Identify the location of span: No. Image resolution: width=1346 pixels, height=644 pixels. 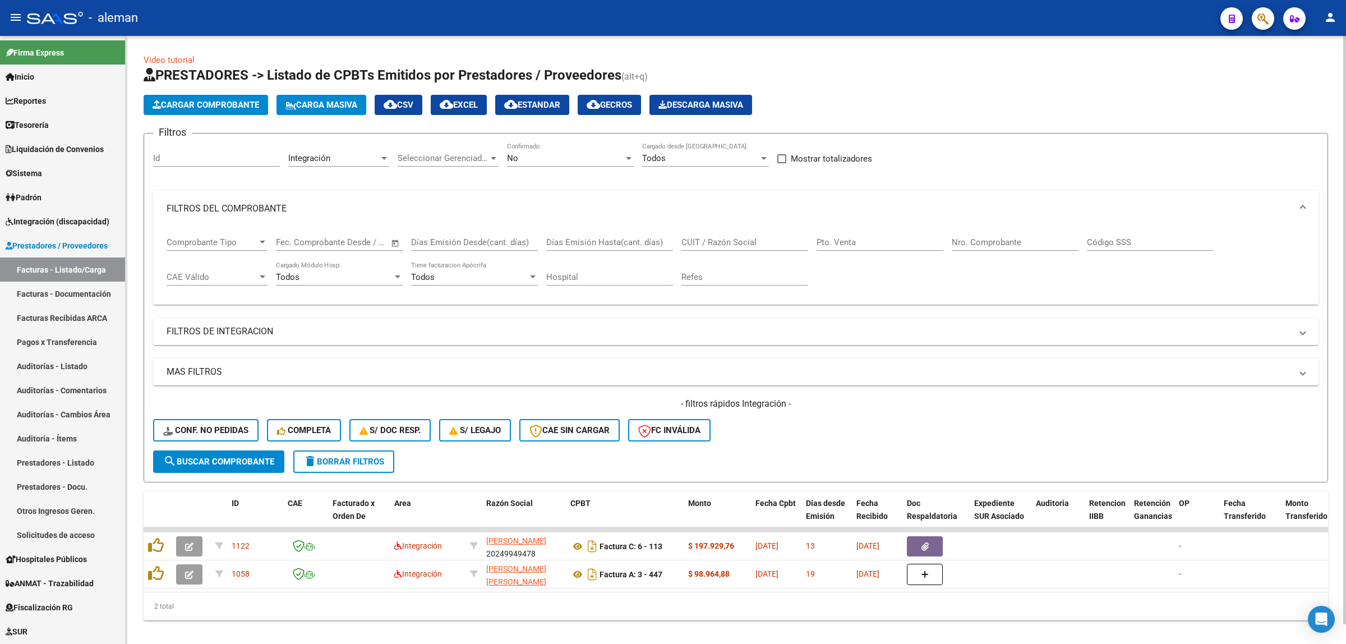
(512, 158).